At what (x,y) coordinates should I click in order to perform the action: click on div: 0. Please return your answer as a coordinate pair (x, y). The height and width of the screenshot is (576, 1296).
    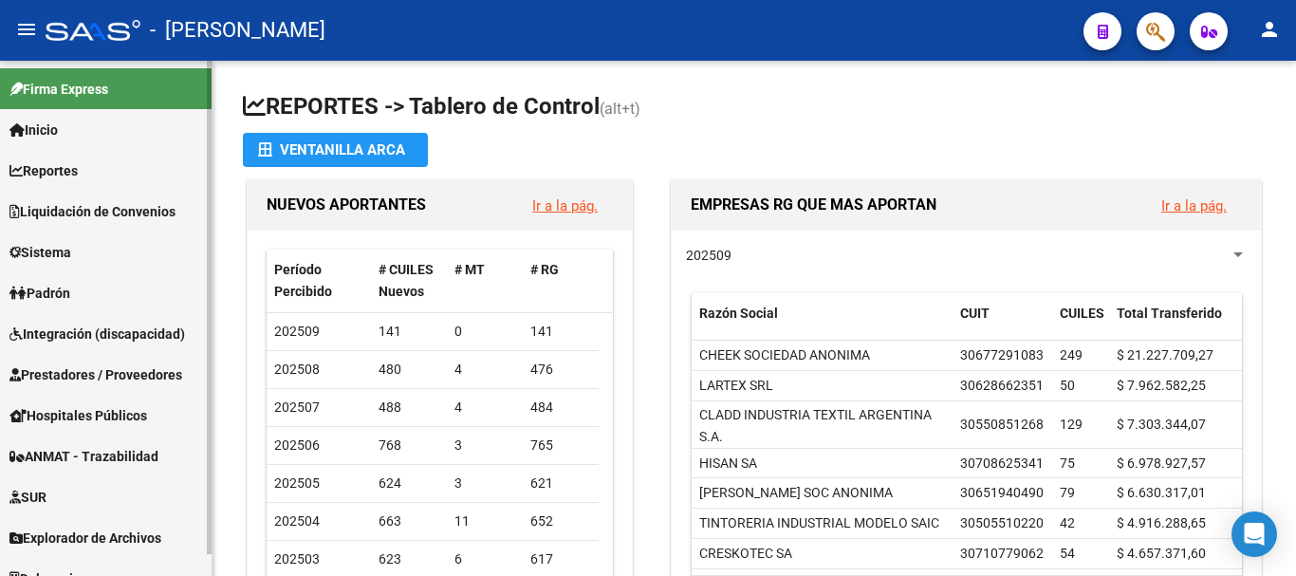
    Looking at the image, I should click on (485, 331).